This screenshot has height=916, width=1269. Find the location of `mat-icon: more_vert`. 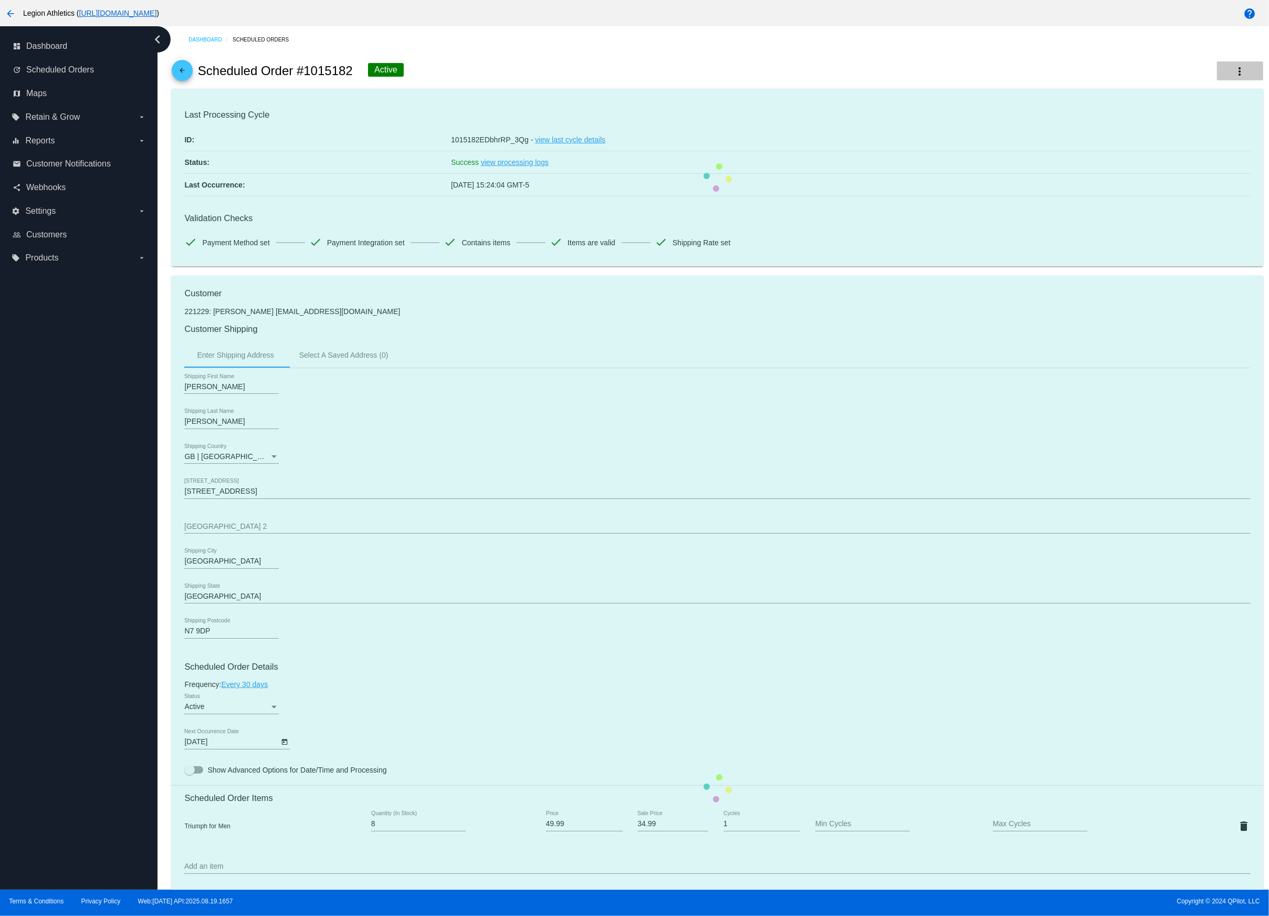

mat-icon: more_vert is located at coordinates (1240, 71).